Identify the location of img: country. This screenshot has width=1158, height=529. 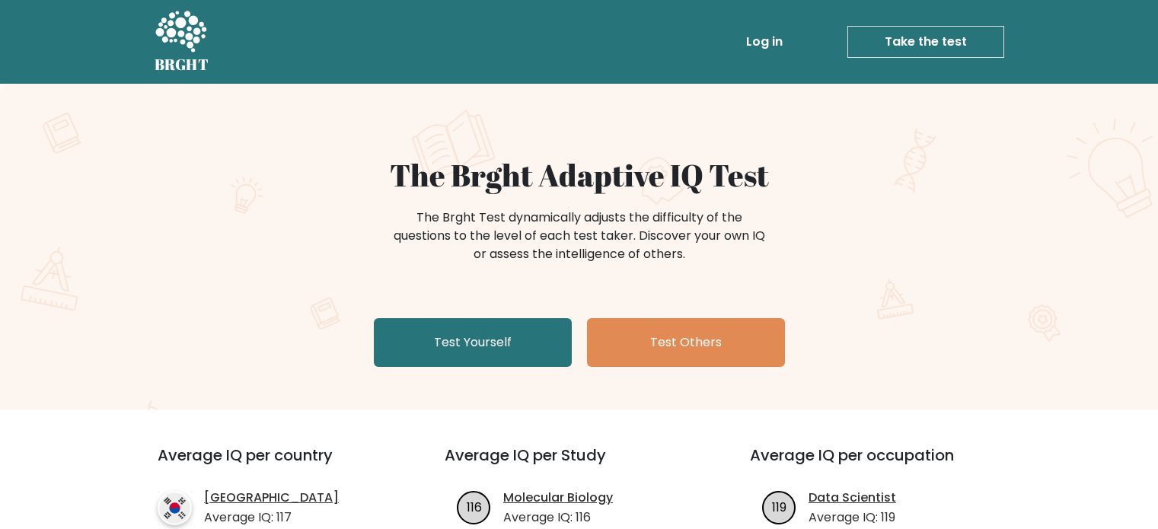
(174, 508).